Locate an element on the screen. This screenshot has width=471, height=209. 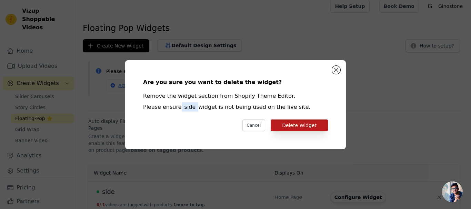
span: side is located at coordinates (190, 107).